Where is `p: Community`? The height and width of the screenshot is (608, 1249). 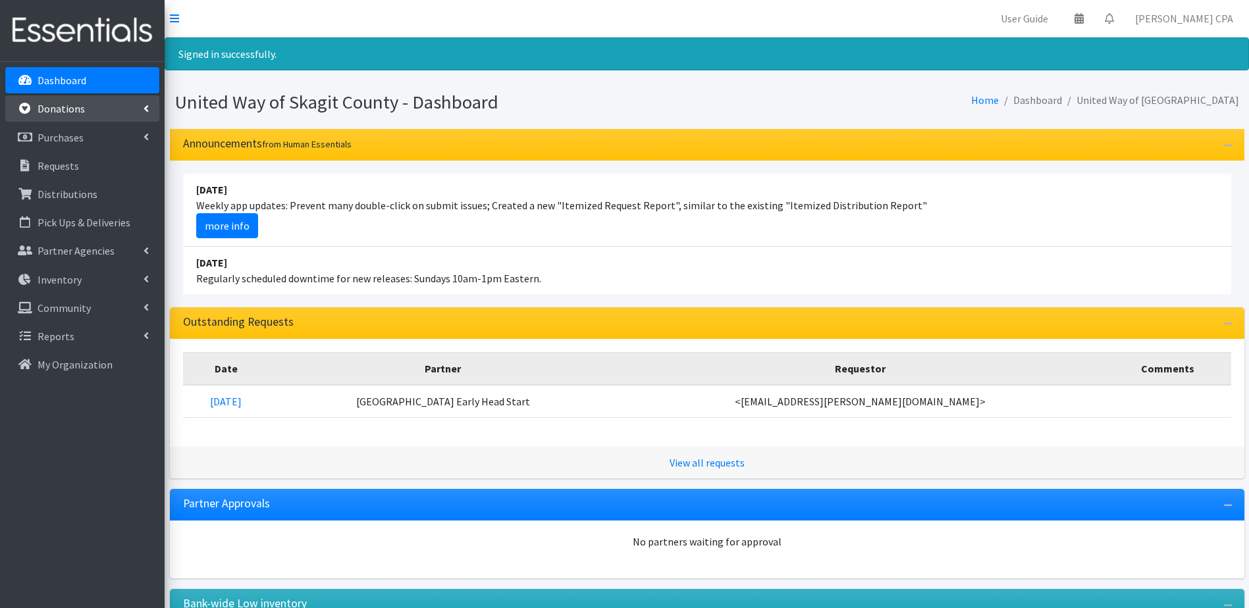
p: Community is located at coordinates (64, 308).